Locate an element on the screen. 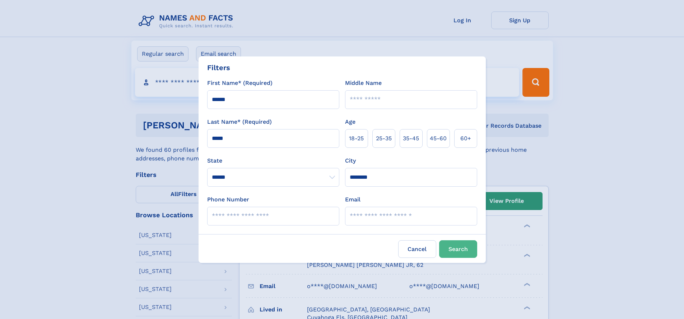  button: Search is located at coordinates (458, 249).